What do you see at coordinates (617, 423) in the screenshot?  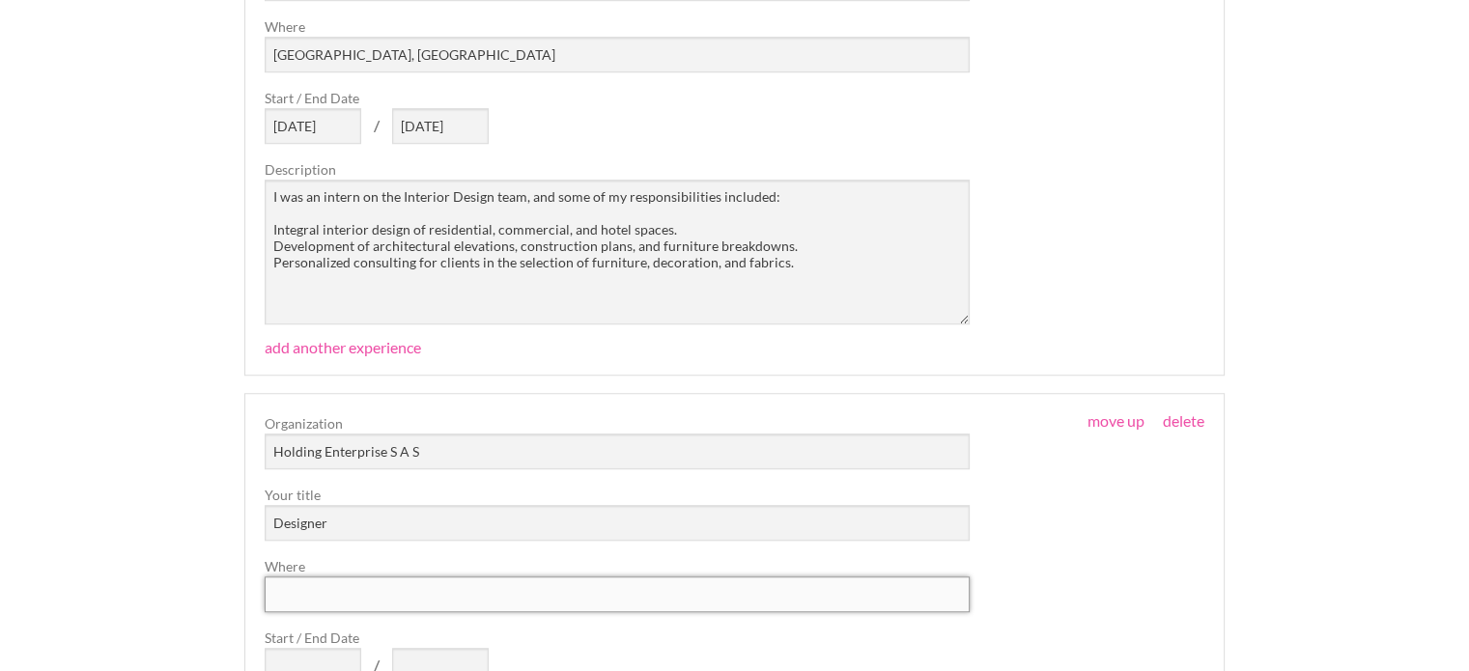 I see `label: Organization` at bounding box center [617, 423].